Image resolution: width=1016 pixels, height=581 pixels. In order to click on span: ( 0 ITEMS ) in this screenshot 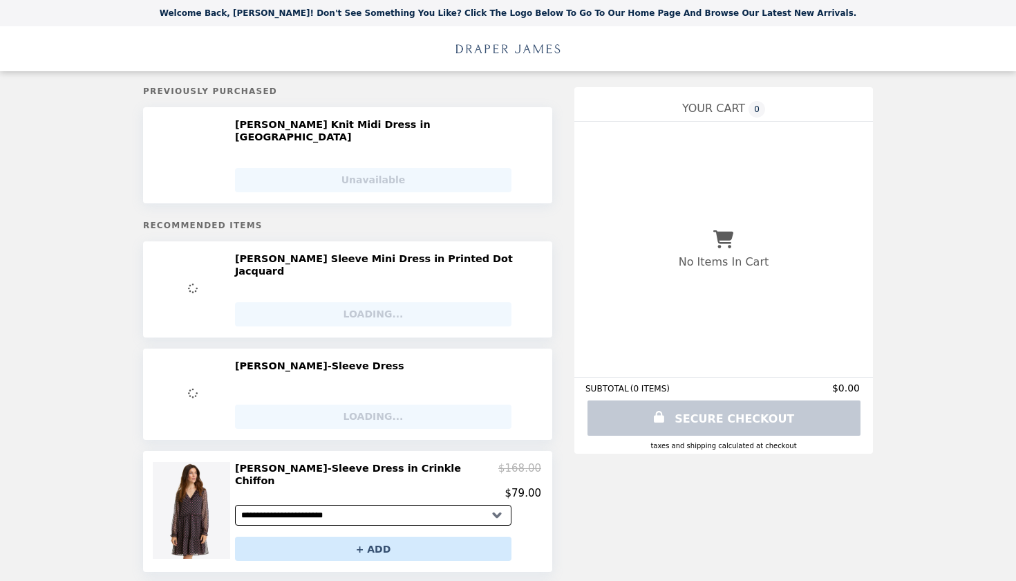, I will do `click(650, 389)`.